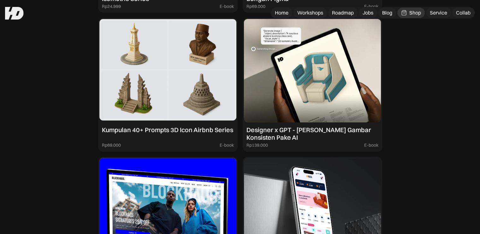 Image resolution: width=480 pixels, height=234 pixels. I want to click on a: Blog, so click(387, 13).